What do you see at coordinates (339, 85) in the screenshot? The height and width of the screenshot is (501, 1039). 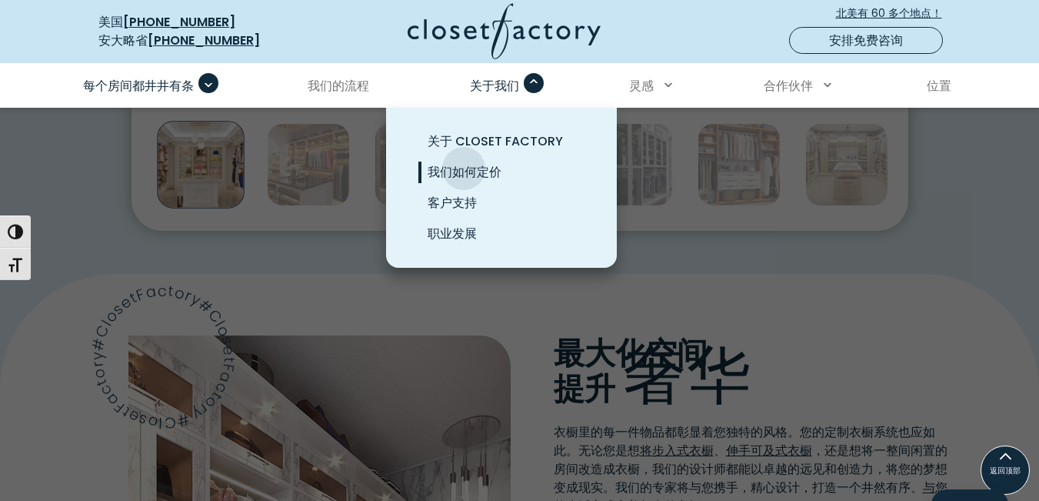 I see `font: 我们的流程` at bounding box center [339, 85].